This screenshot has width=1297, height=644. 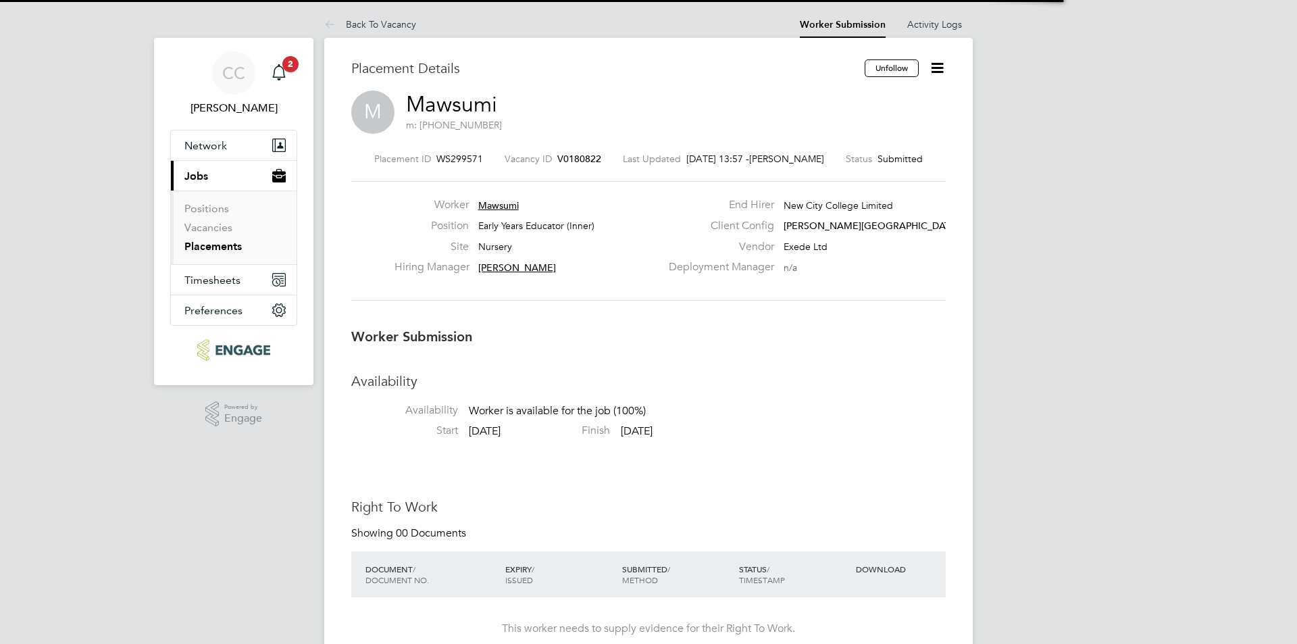 I want to click on div: SUBMITTED, so click(x=677, y=574).